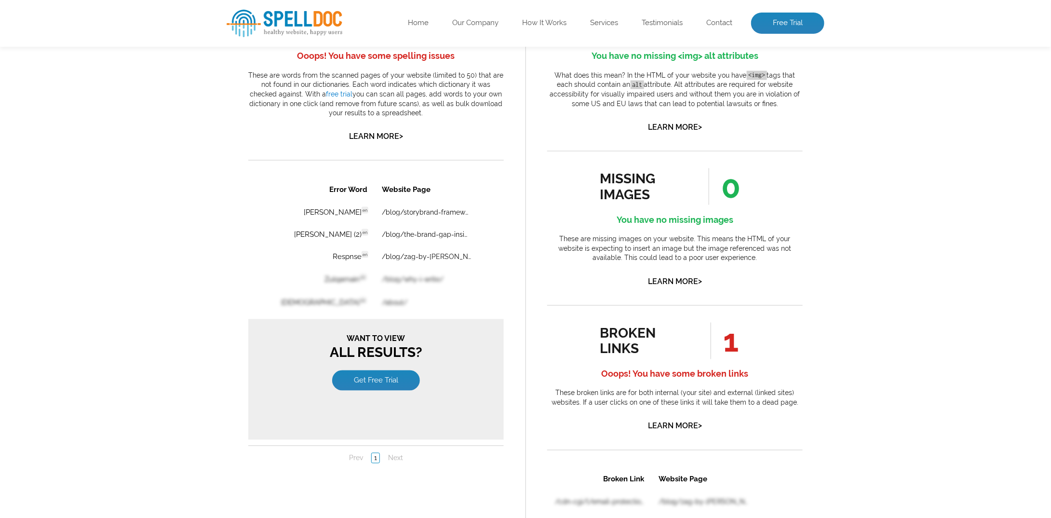  What do you see at coordinates (720, 23) in the screenshot?
I see `a: Contact` at bounding box center [720, 23].